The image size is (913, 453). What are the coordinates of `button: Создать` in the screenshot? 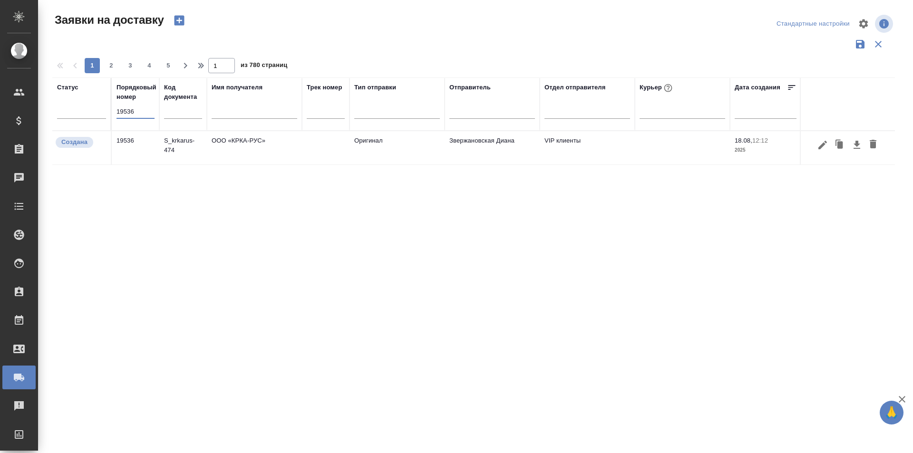 It's located at (179, 20).